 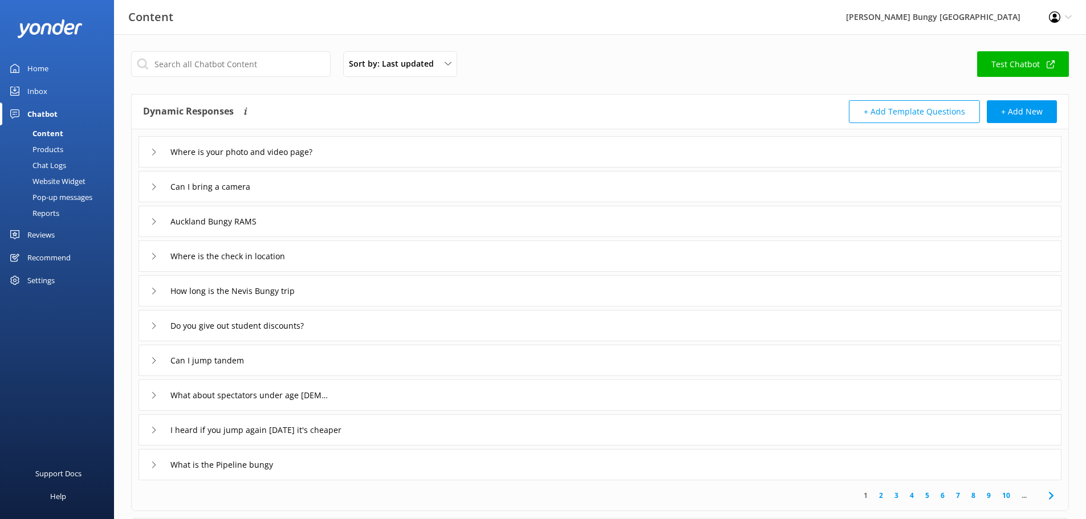 I want to click on a: Pop-up messages, so click(x=60, y=197).